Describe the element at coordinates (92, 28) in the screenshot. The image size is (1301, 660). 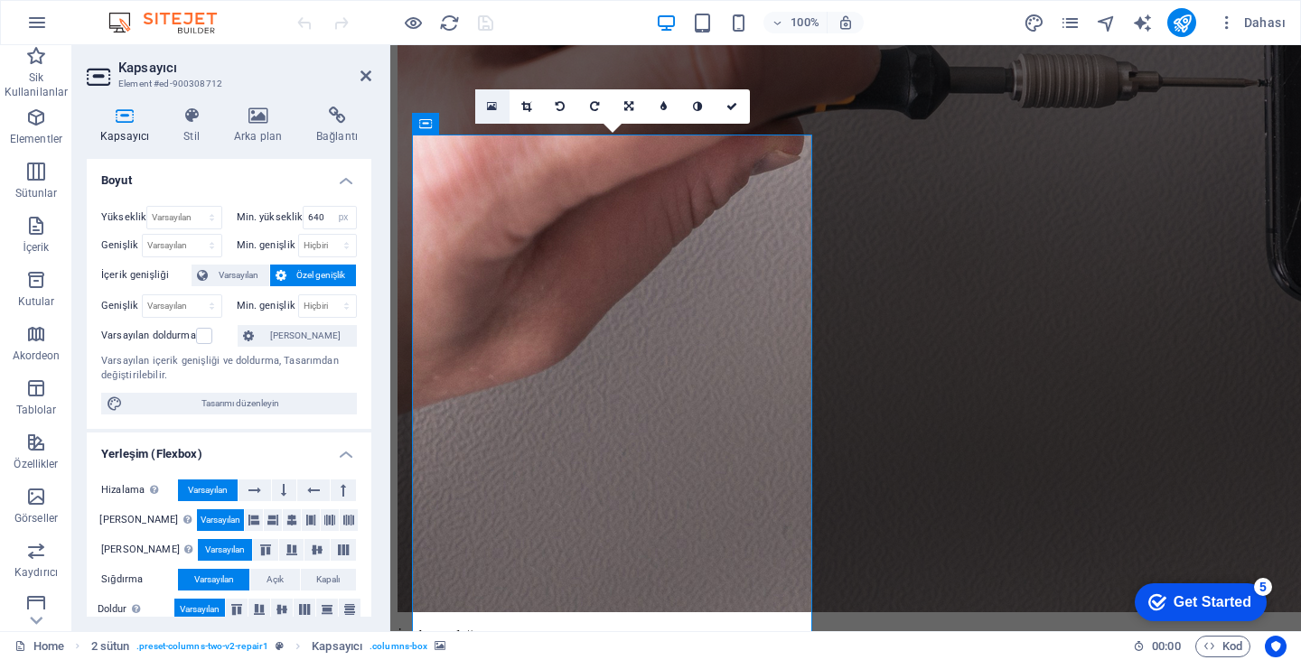
I see `div: Get Started` at that location.